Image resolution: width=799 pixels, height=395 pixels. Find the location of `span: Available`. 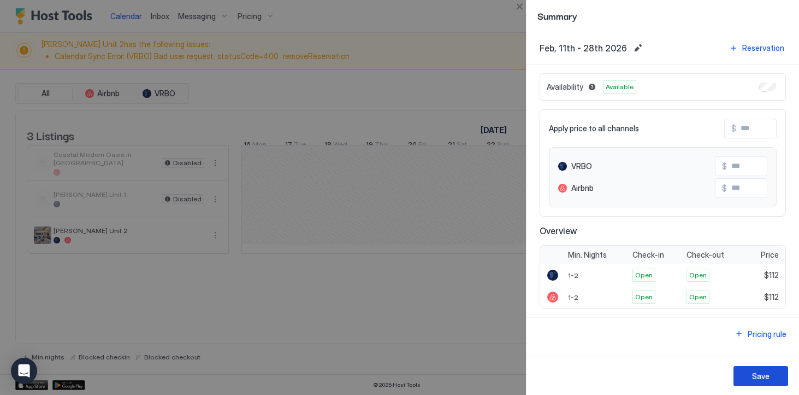

span: Available is located at coordinates (620, 87).